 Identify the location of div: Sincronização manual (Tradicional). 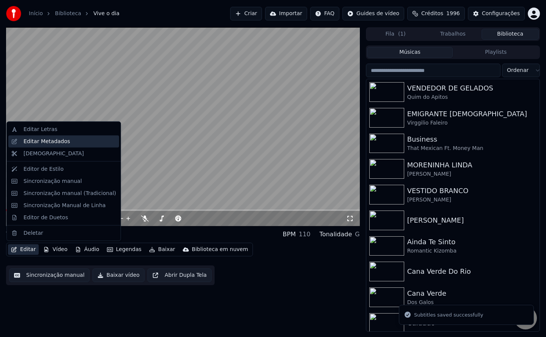
(70, 193).